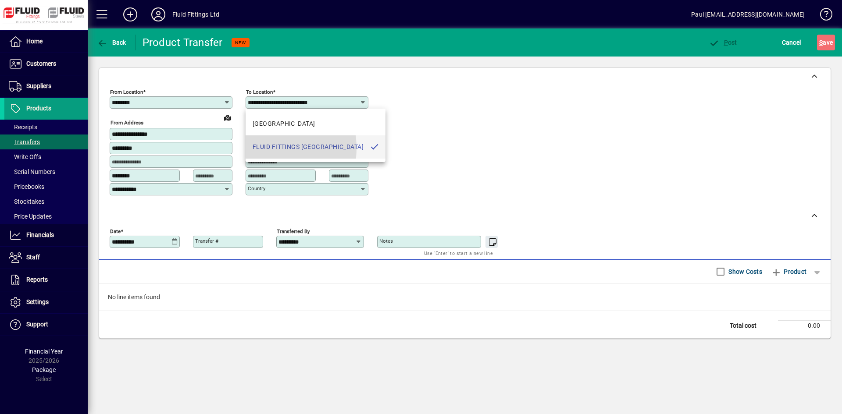 The image size is (842, 414). What do you see at coordinates (46, 127) in the screenshot?
I see `a: Receipts` at bounding box center [46, 127].